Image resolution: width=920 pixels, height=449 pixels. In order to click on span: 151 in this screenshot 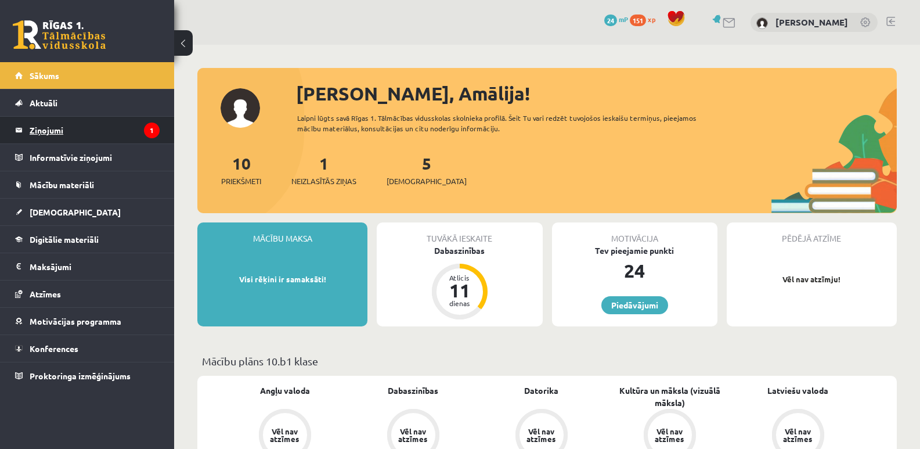, I will do `click(638, 20)`.